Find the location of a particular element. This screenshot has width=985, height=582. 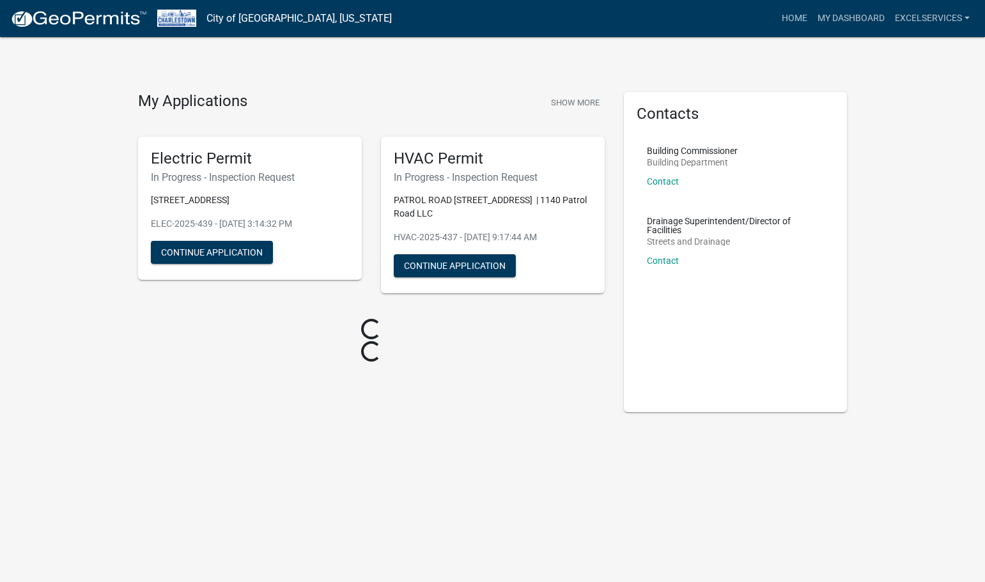

button: Show More is located at coordinates (575, 102).